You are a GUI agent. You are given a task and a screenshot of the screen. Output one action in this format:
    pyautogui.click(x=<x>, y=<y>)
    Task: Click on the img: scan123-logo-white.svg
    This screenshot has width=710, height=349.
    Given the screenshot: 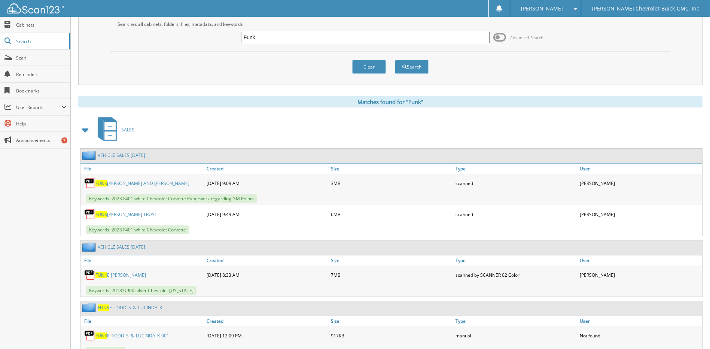 What is the action you would take?
    pyautogui.click(x=36, y=8)
    